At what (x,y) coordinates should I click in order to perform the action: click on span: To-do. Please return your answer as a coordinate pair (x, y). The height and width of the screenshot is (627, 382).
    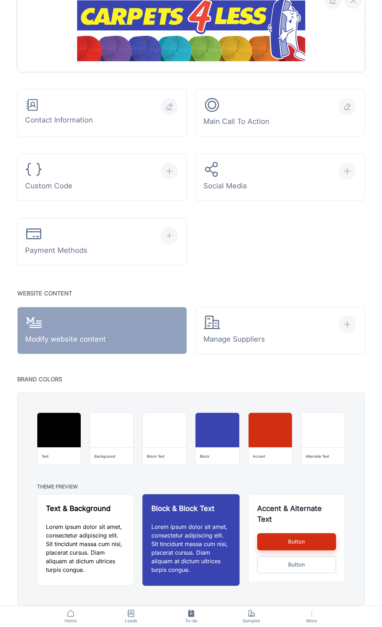
    Looking at the image, I should click on (191, 621).